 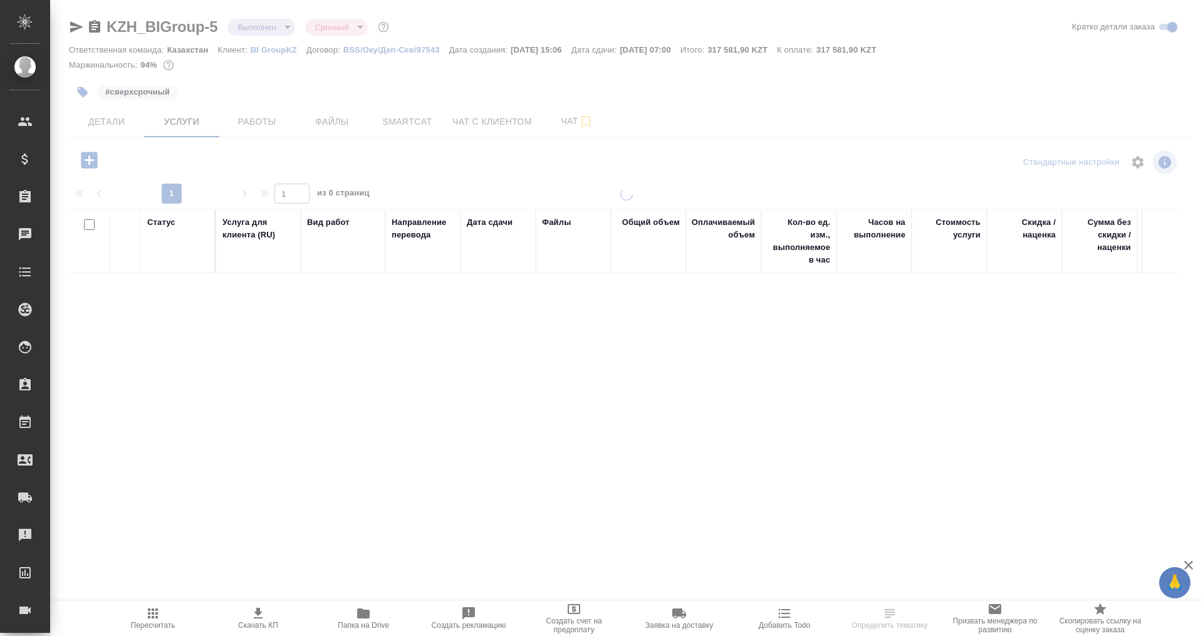 What do you see at coordinates (949, 229) in the screenshot?
I see `div: Стоимость услуги` at bounding box center [949, 229].